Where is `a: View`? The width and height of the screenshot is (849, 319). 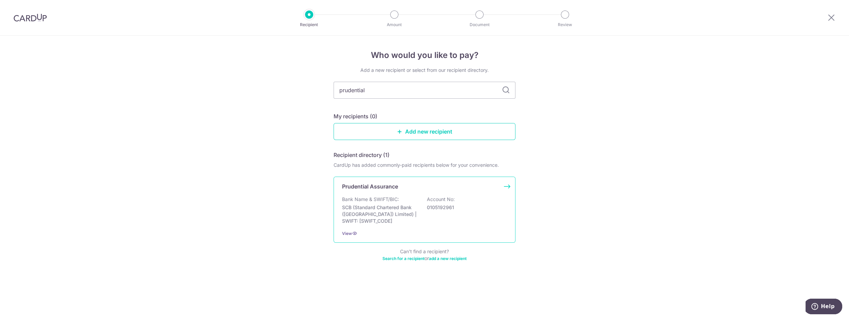 a: View is located at coordinates (347, 233).